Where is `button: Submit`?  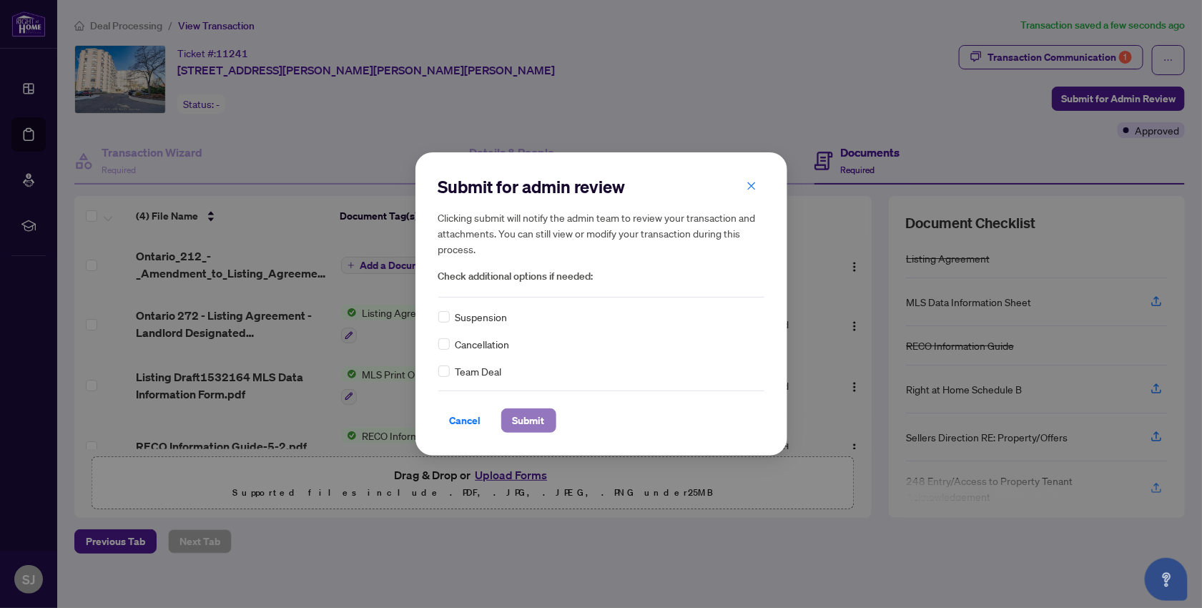
button: Submit is located at coordinates (528, 420).